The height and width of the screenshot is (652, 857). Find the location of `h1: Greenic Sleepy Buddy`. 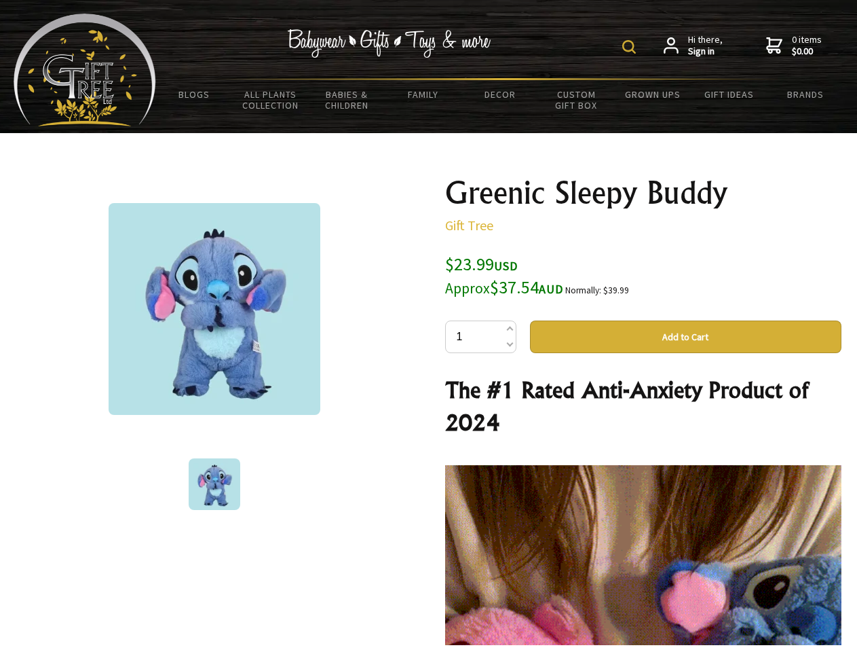

h1: Greenic Sleepy Buddy is located at coordinates (644, 193).